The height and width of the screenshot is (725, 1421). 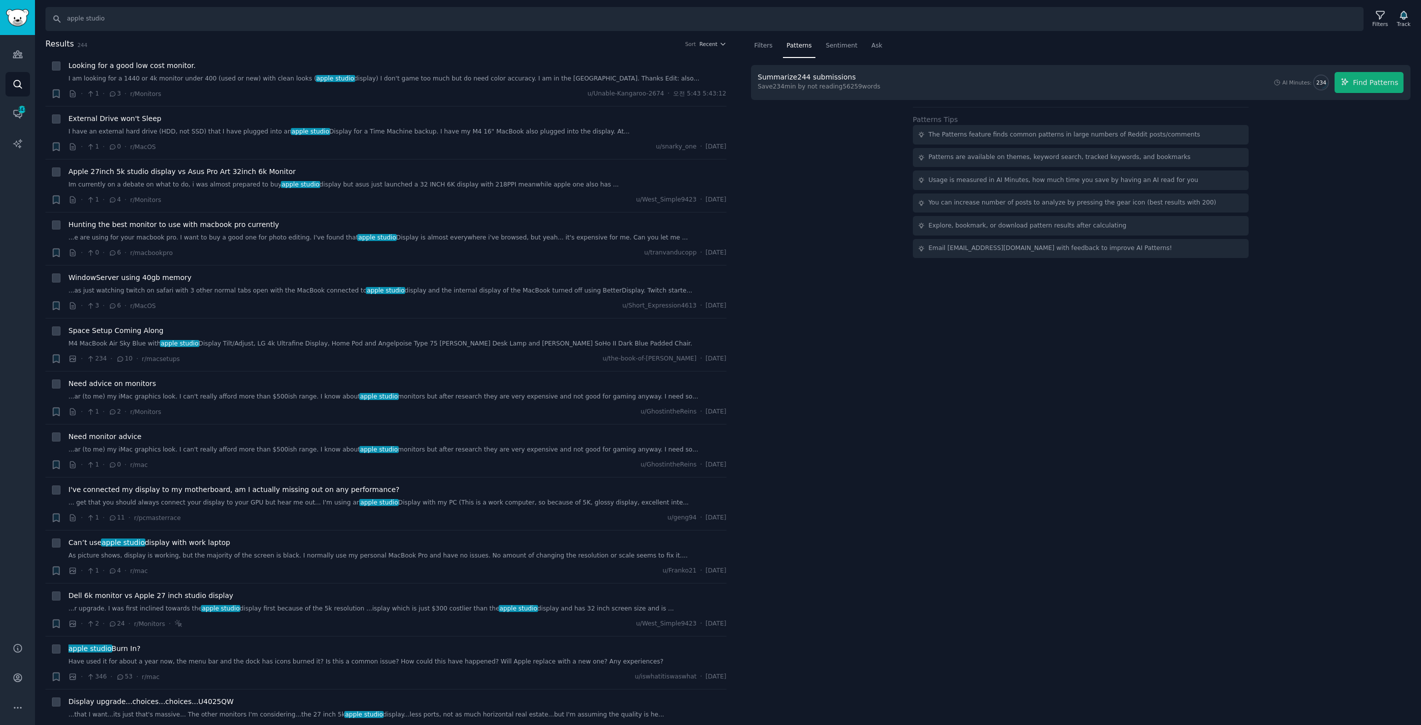 I want to click on a: WindowServer using 40gb memory, so click(x=130, y=277).